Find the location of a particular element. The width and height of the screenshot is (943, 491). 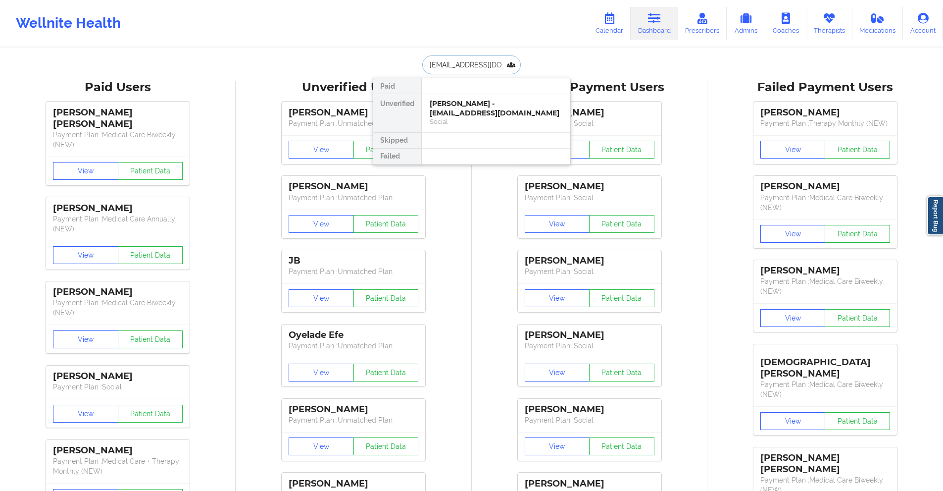

a: Therapists is located at coordinates (829, 23).